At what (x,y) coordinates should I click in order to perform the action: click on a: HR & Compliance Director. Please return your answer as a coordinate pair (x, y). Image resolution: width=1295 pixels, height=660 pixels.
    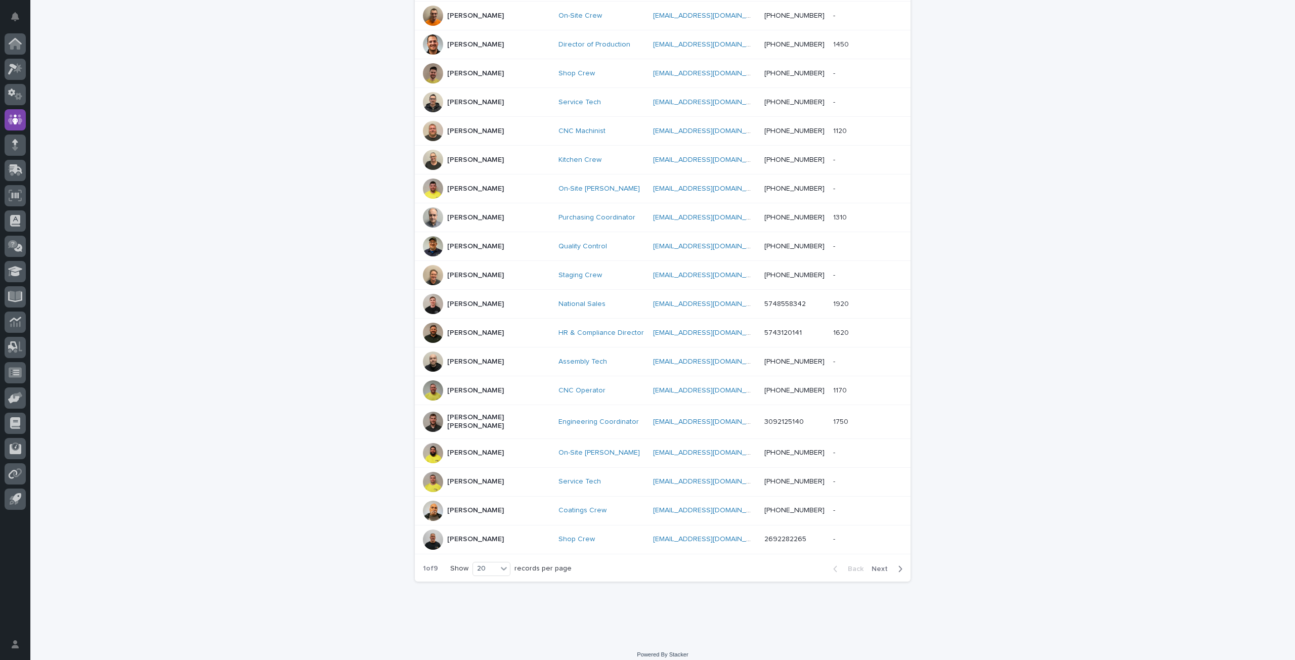
    Looking at the image, I should click on (601, 333).